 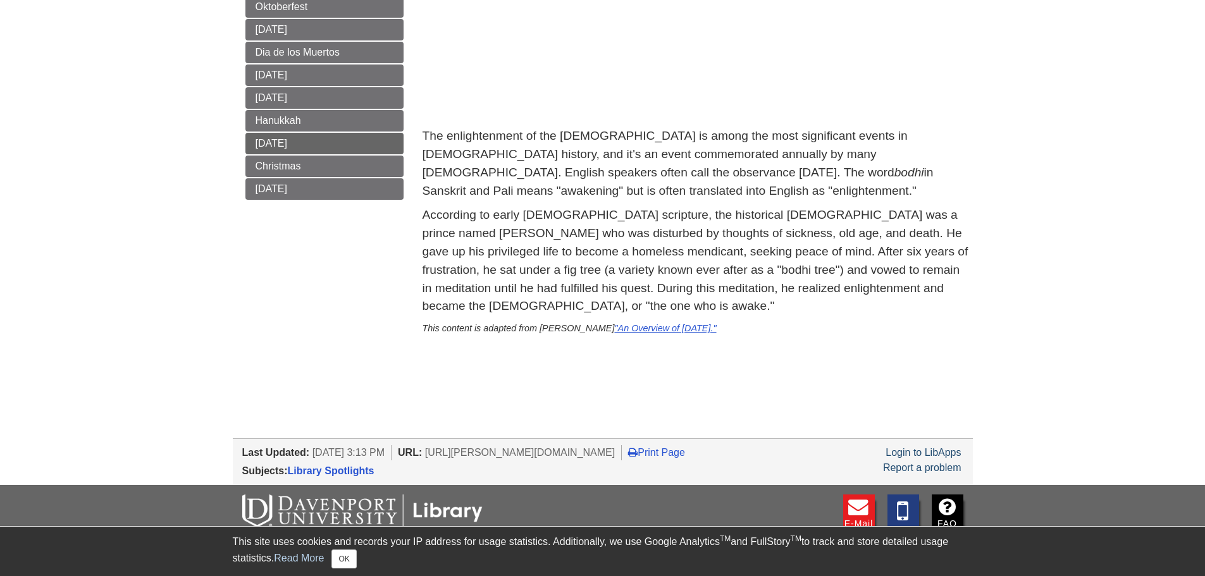 What do you see at coordinates (603, 551) in the screenshot?
I see `div: This site uses cookies and records your IP address for usage statistics. Additionally, we use Goo...` at bounding box center [603, 551].